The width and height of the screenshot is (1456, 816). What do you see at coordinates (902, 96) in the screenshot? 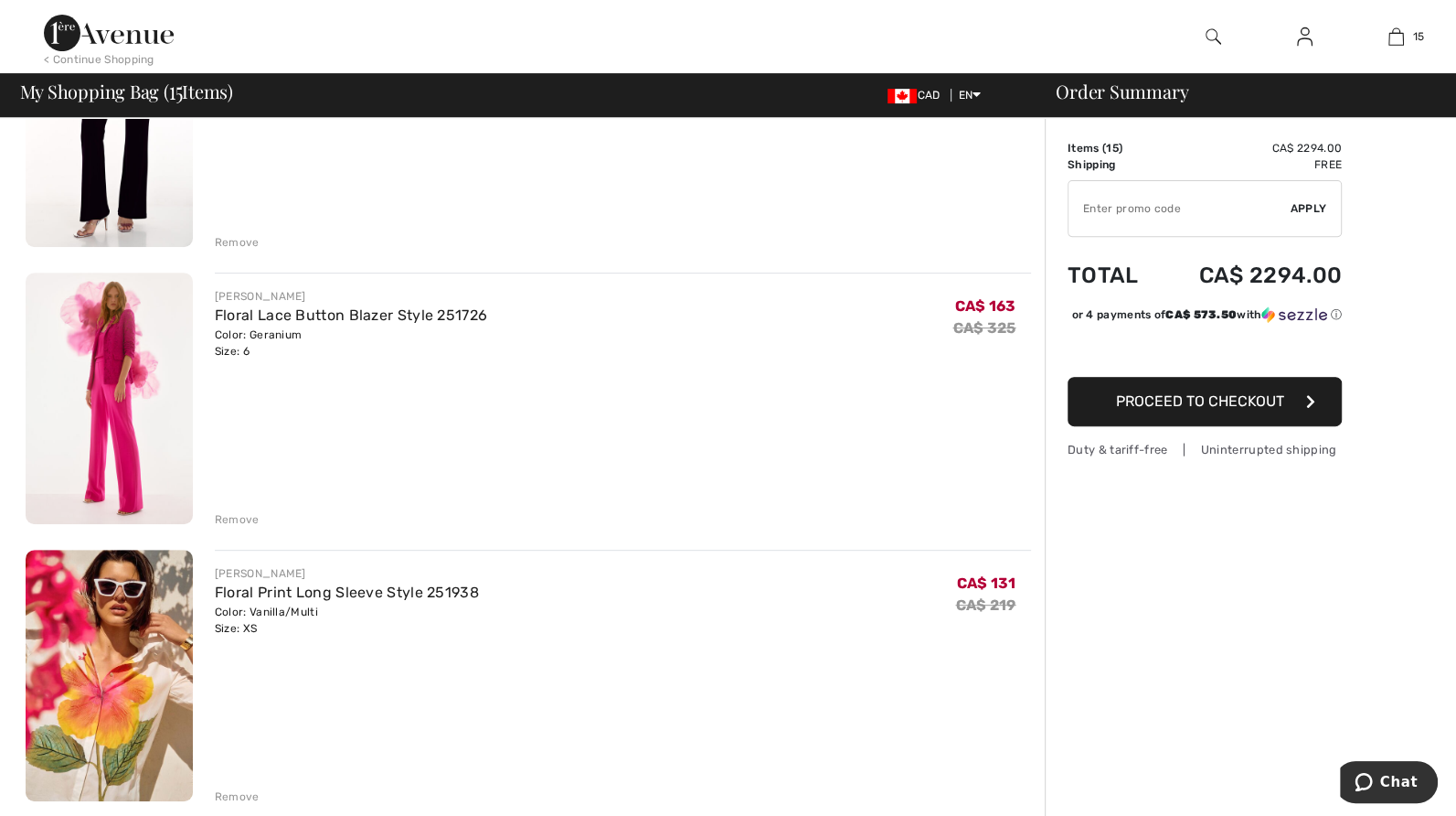
I see `img: Canadian Dollar` at bounding box center [902, 96].